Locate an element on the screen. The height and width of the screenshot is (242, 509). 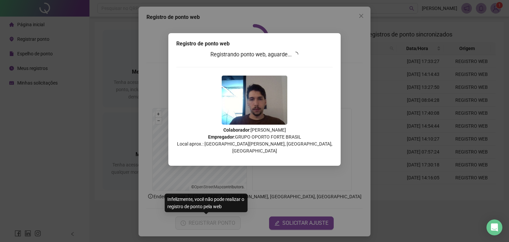
strong: Colaborador is located at coordinates (236, 130).